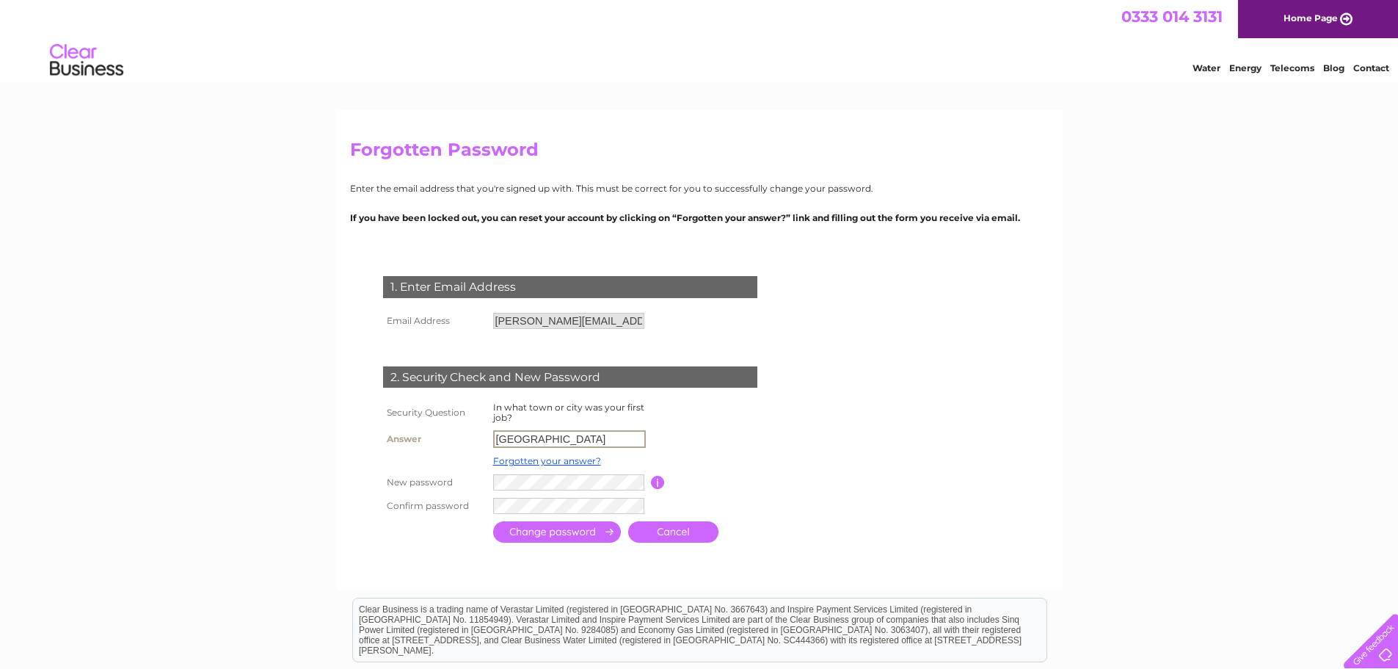 The width and height of the screenshot is (1398, 669). What do you see at coordinates (699, 188) in the screenshot?
I see `p: Enter the email address that you're signed up with. This must be correct for you to successfully ...` at bounding box center [699, 188].